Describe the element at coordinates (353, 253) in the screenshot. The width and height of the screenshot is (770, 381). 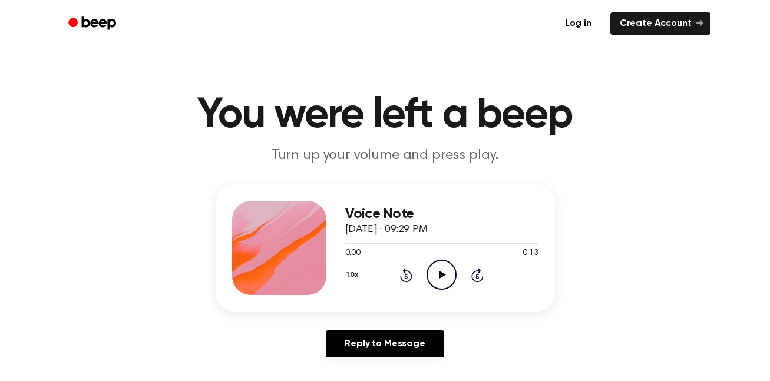
I see `span: 0:00` at that location.